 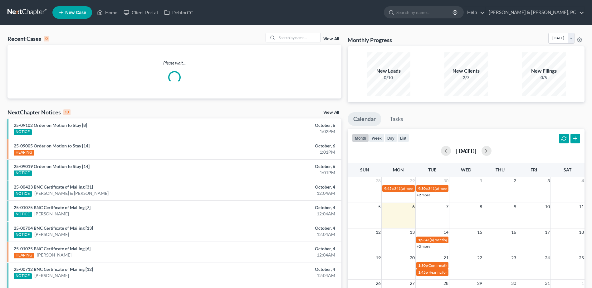 What do you see at coordinates (423, 266) in the screenshot?
I see `span: 1:30p` at bounding box center [423, 266].